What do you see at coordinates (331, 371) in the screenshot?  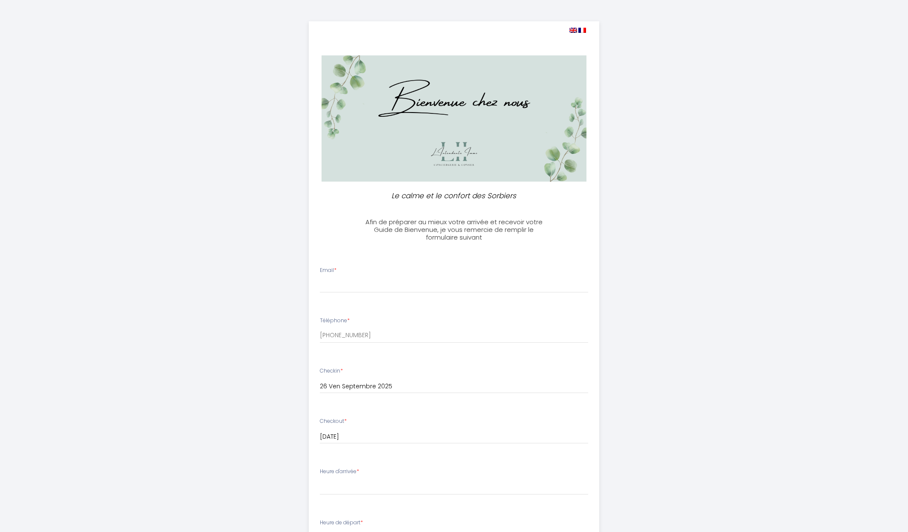 I see `label: Checkin` at bounding box center [331, 371].